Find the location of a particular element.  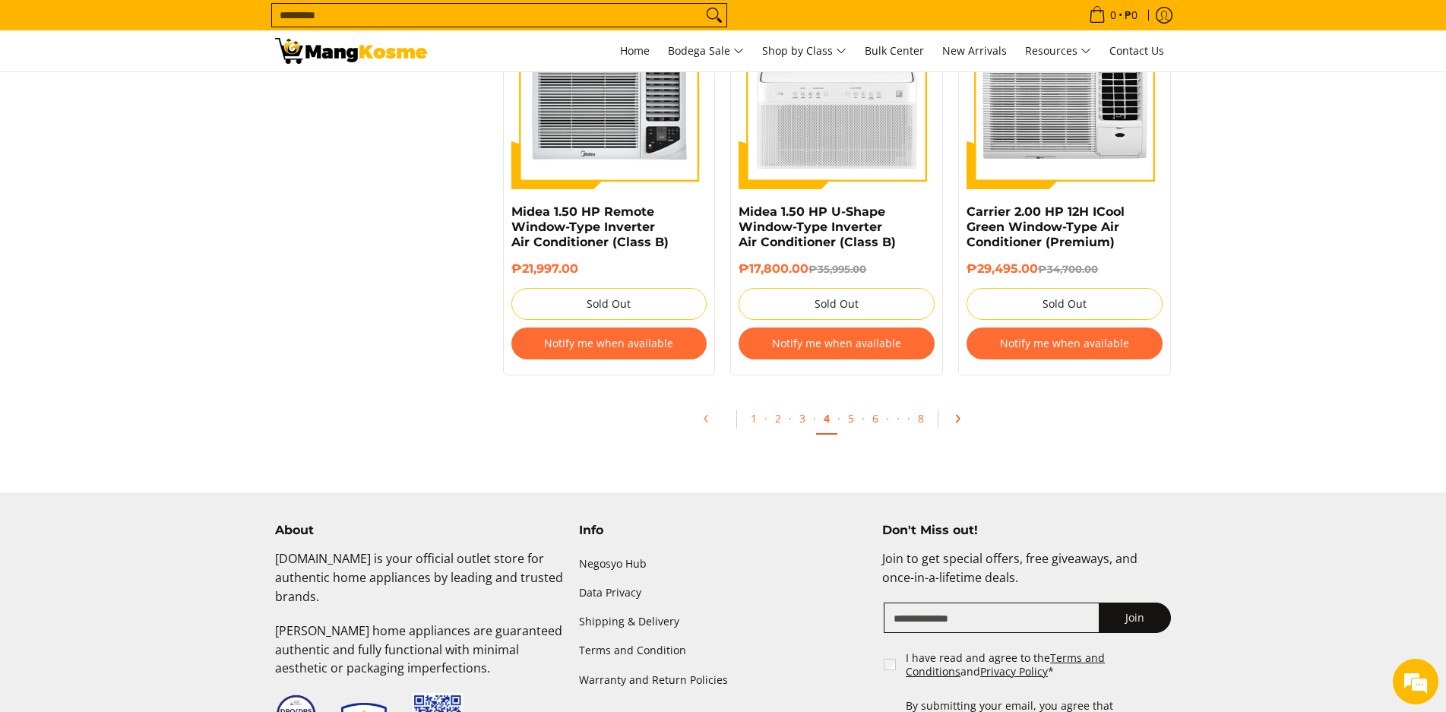

p: Join to get special offers, free giveaways, and once-in-a-lifetime deals. is located at coordinates (1026, 576).